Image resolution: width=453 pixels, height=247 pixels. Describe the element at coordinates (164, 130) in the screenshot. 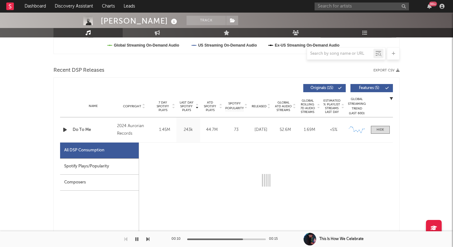

I see `div: 1.45M` at that location.